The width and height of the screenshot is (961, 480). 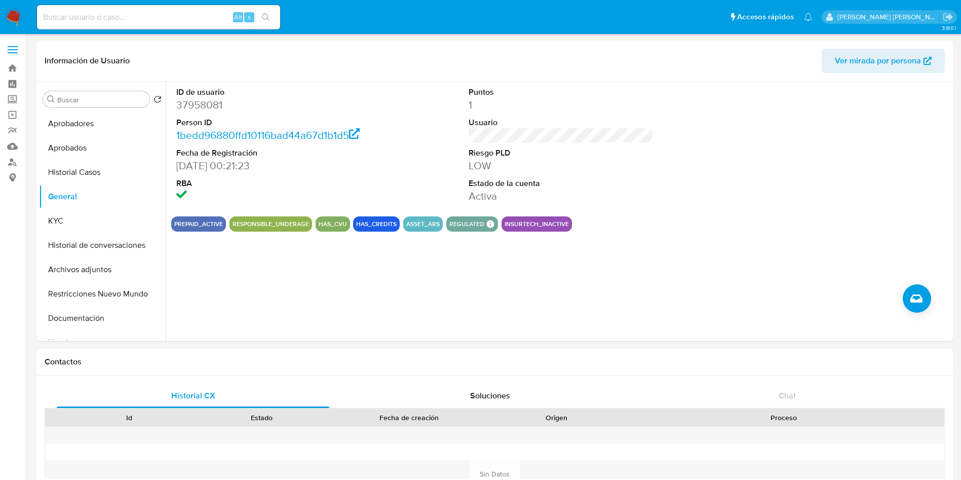 I want to click on input: Buscar, so click(x=101, y=100).